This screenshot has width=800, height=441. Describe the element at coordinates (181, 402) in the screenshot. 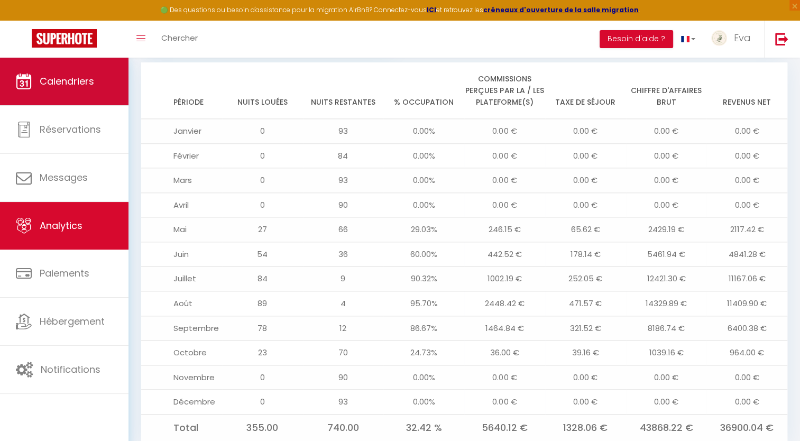

I see `td: Décembre` at that location.